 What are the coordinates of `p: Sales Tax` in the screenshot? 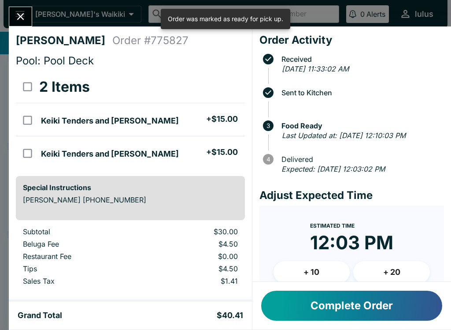 It's located at (80, 281).